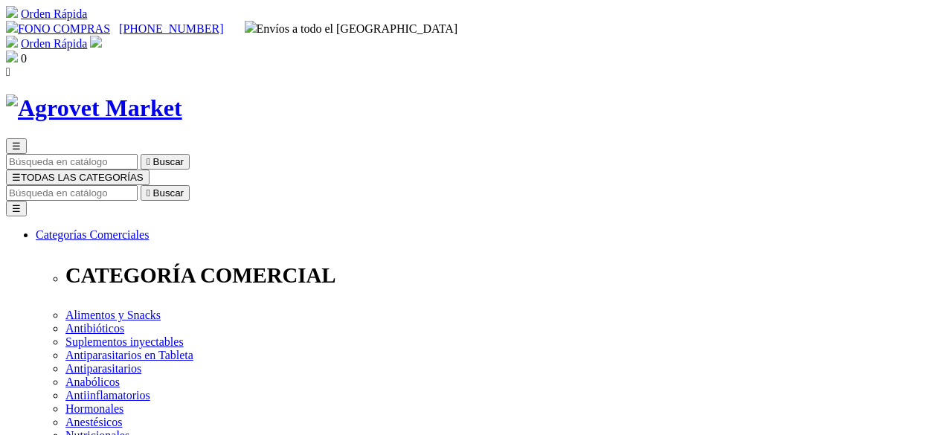 This screenshot has width=941, height=435. I want to click on img: delivery-truck.svg, so click(251, 27).